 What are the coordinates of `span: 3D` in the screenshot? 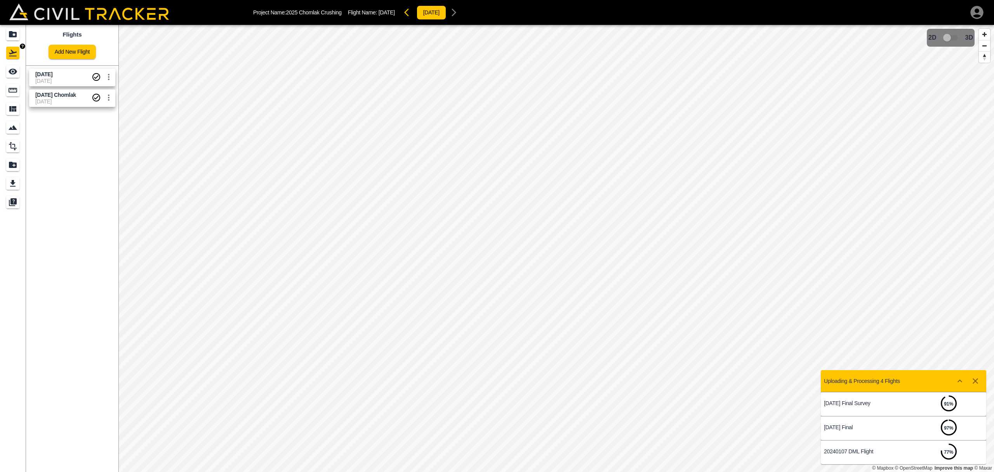 It's located at (969, 38).